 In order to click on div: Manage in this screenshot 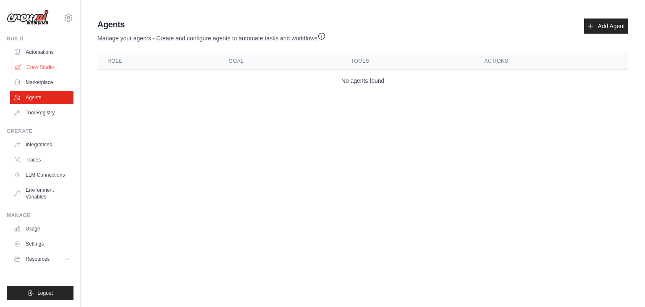, I will do `click(40, 215)`.